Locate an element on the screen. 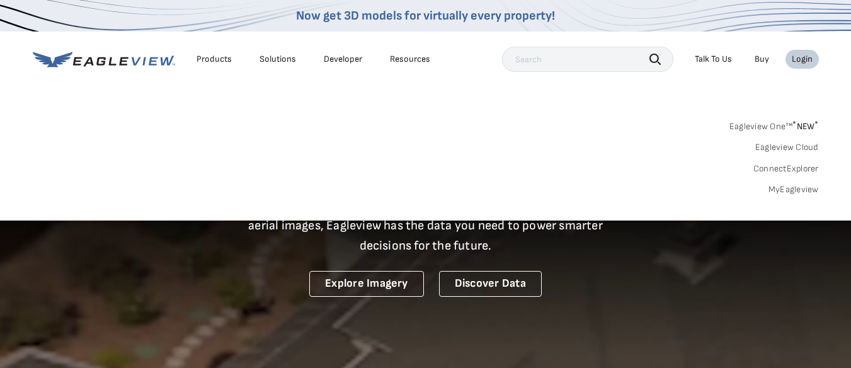 The height and width of the screenshot is (368, 851). a: Developer is located at coordinates (343, 59).